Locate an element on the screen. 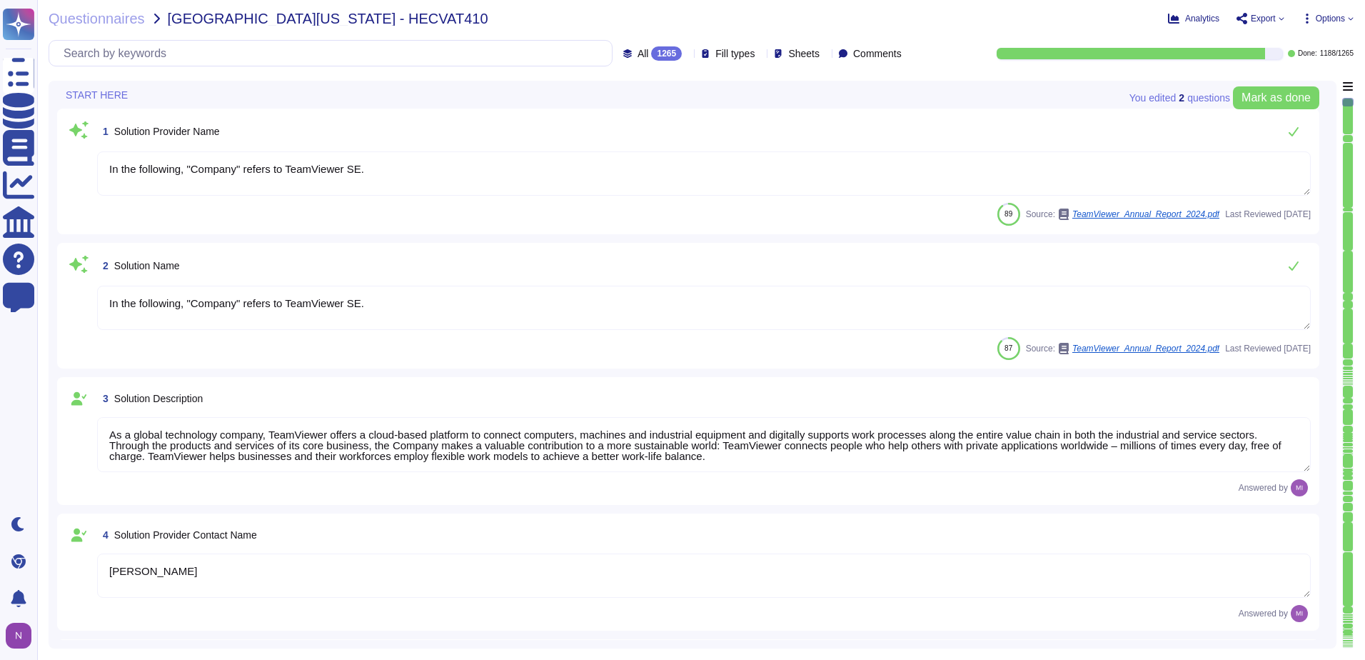 The image size is (1365, 660). span: 4 is located at coordinates (103, 535).